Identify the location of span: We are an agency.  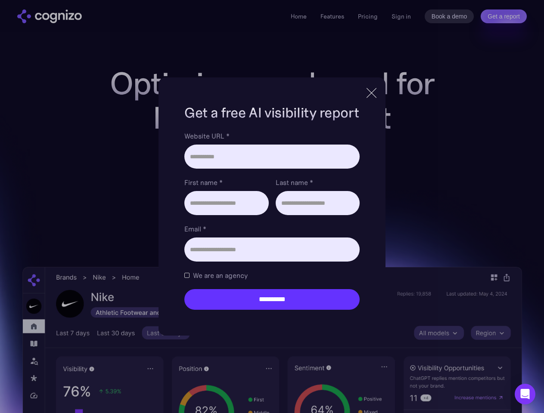
(220, 276).